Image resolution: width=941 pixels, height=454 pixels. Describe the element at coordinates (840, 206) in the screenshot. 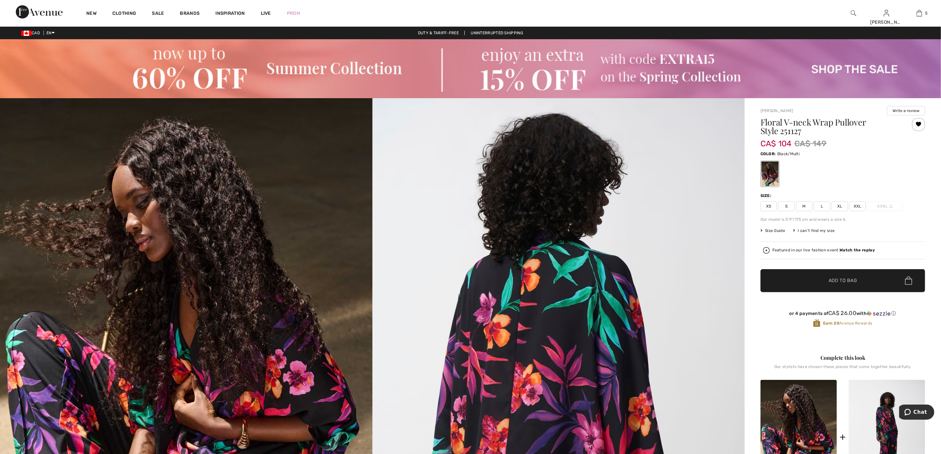

I see `span: XL` at that location.